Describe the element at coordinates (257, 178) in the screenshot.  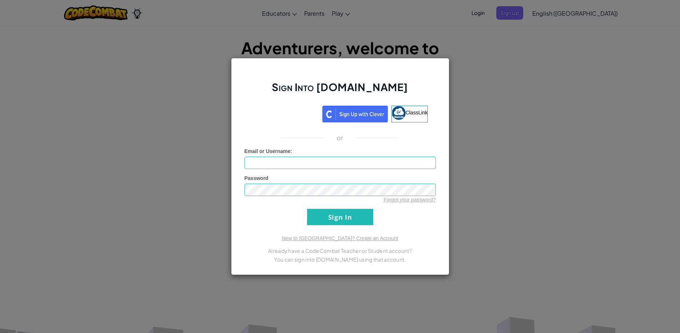
I see `span: Password` at that location.